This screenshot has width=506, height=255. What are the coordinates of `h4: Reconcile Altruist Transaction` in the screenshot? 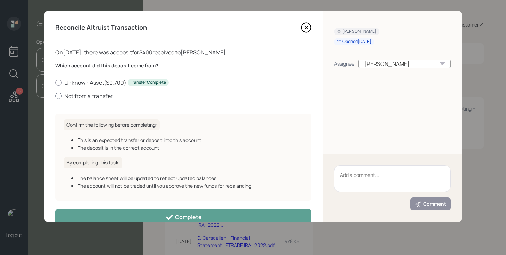 It's located at (101, 28).